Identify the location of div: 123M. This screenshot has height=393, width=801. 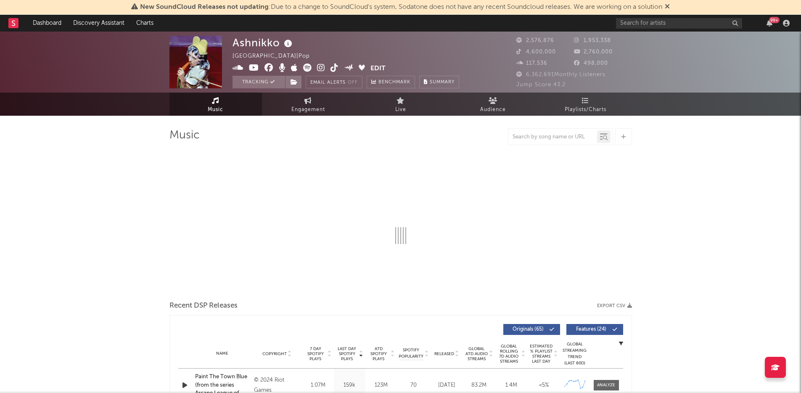
(381, 385).